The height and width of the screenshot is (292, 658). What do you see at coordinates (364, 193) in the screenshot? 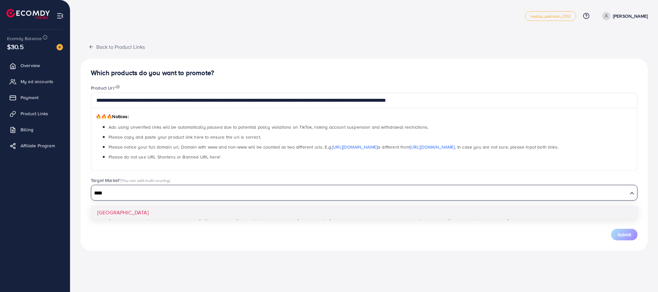
I see `div: Search for option` at bounding box center [364, 193].